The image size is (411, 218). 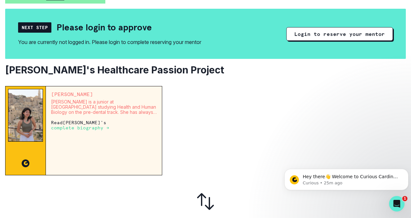 I want to click on h2: Please login to approve, so click(x=104, y=27).